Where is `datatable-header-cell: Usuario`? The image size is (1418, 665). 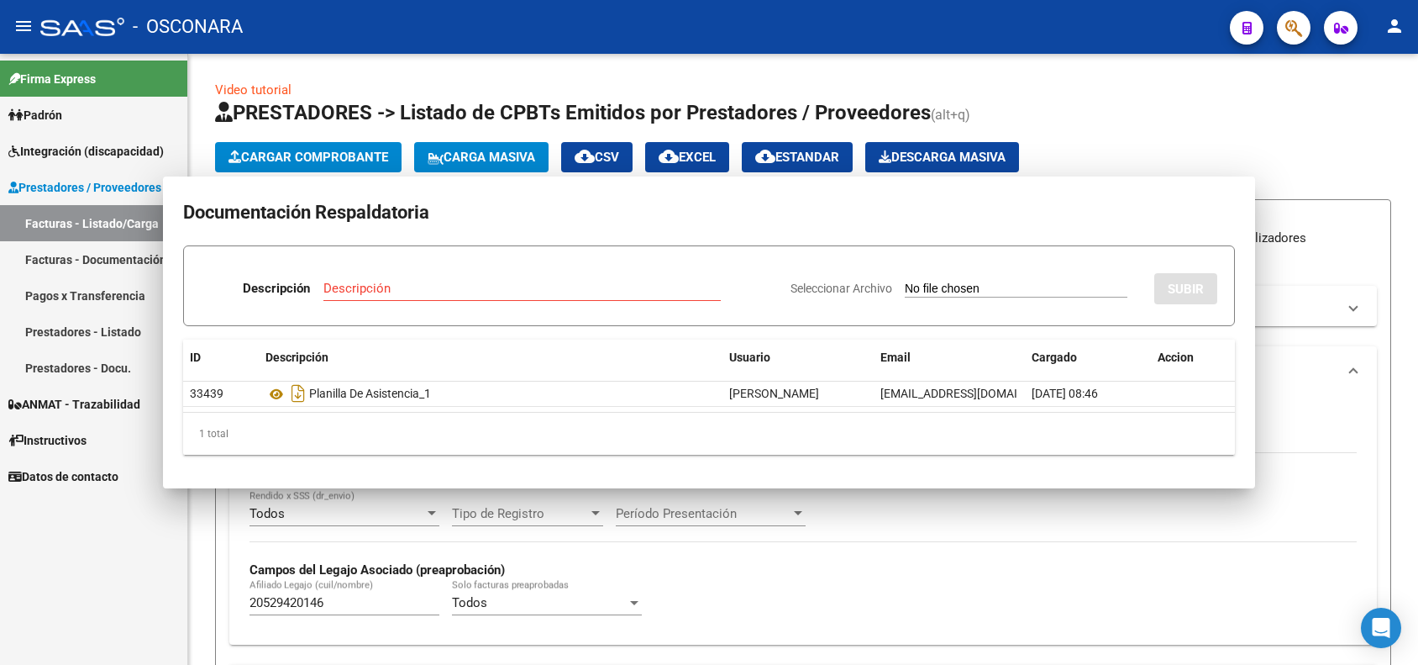 datatable-header-cell: Usuario is located at coordinates (798, 357).